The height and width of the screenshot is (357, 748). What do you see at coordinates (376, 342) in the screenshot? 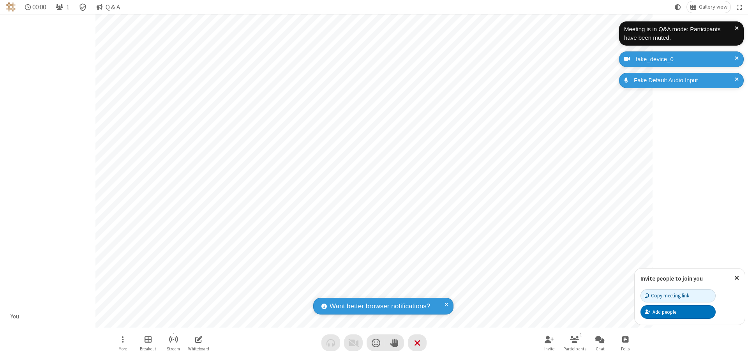
I see `button: Send a reaction` at bounding box center [376, 342].